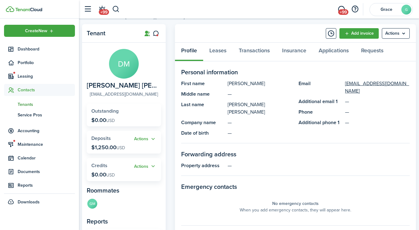 The width and height of the screenshot is (419, 230). Describe the element at coordinates (101, 138) in the screenshot. I see `span: Deposits` at that location.